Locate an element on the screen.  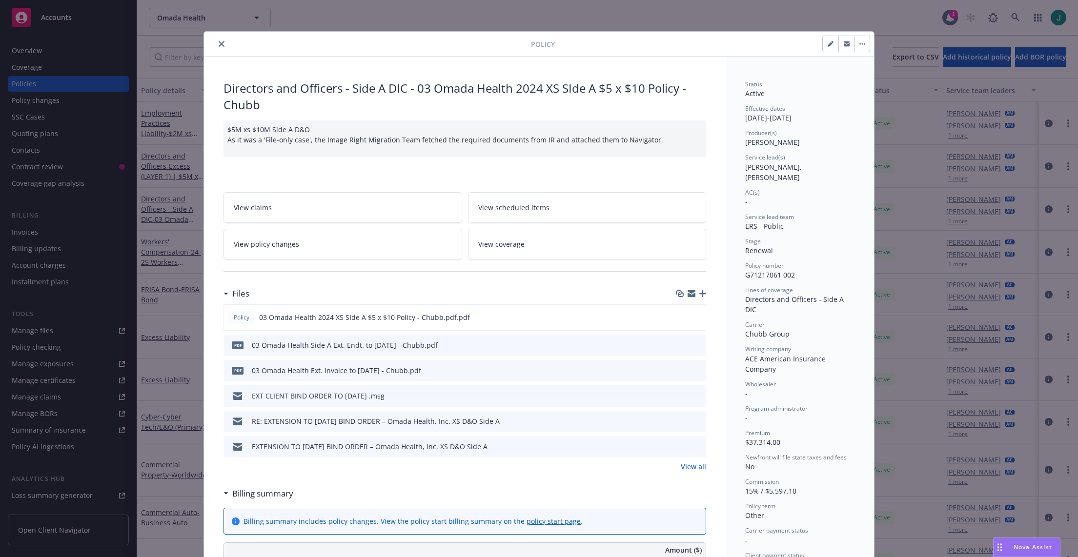
a: View scheduled items is located at coordinates (587, 207).